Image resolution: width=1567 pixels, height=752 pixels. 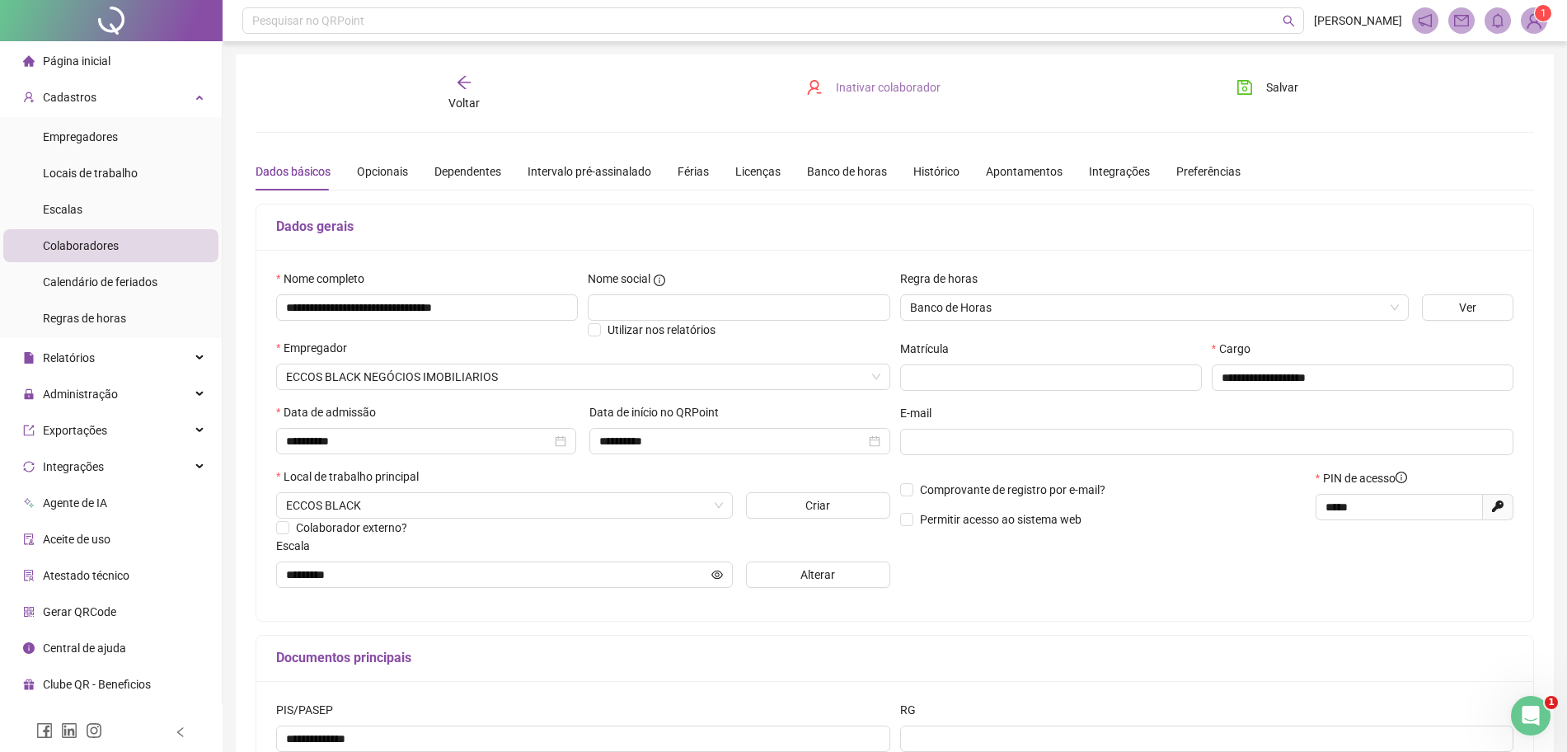 What do you see at coordinates (894, 658) in the screenshot?
I see `h5: Documentos principais` at bounding box center [894, 658].